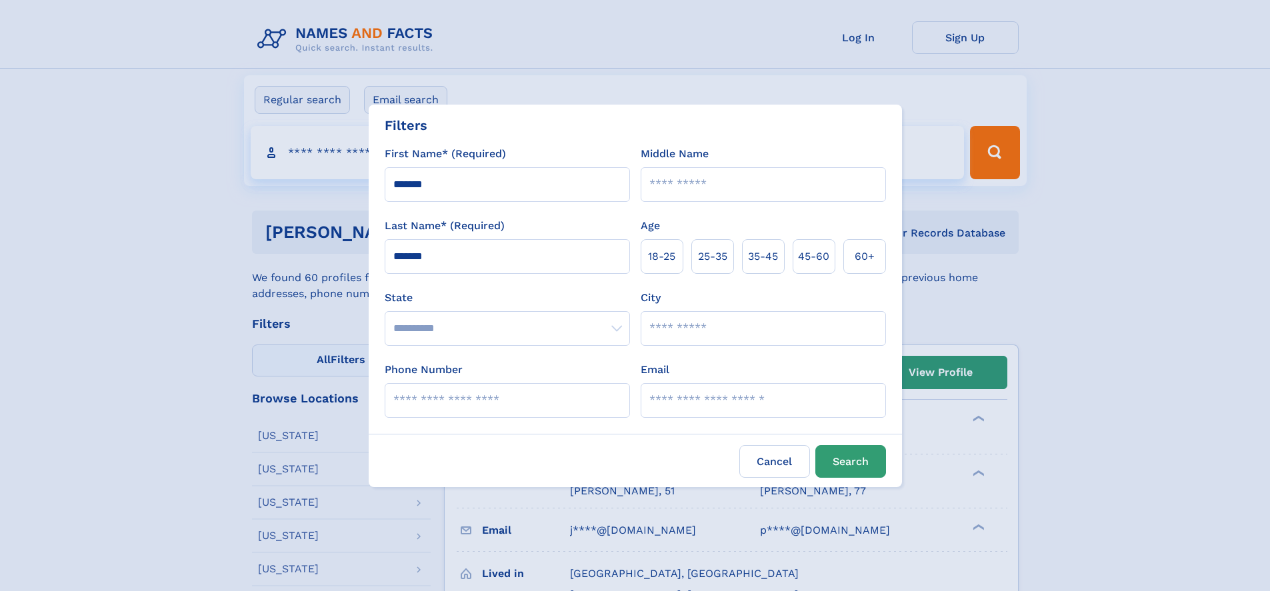  What do you see at coordinates (774, 461) in the screenshot?
I see `label: Cancel` at bounding box center [774, 461].